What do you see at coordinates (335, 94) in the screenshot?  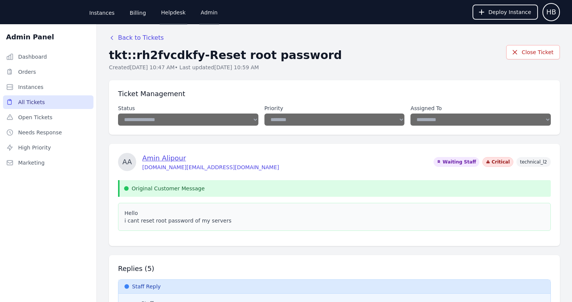 I see `h3: Ticket Management` at bounding box center [335, 94].